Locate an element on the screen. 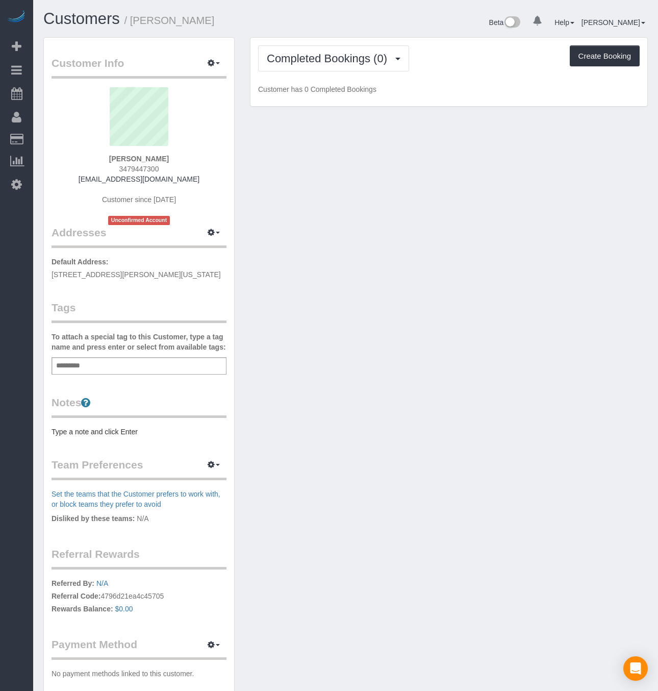  legend: Payment Method is located at coordinates (139, 648).